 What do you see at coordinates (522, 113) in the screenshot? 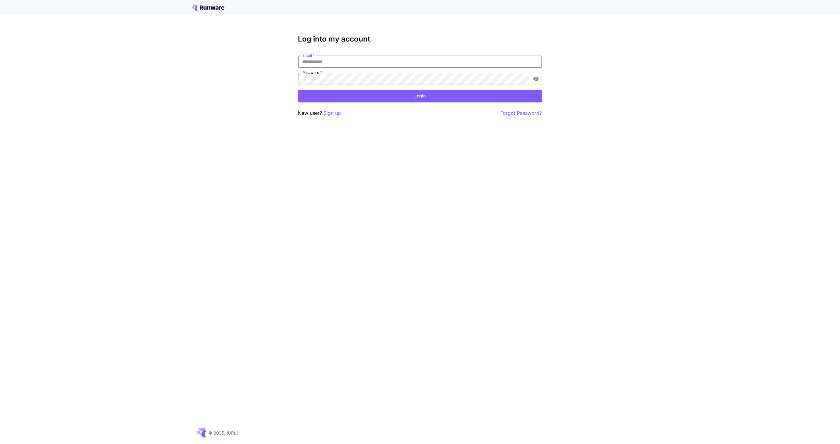
I see `p: Forgot Password?` at bounding box center [522, 113].